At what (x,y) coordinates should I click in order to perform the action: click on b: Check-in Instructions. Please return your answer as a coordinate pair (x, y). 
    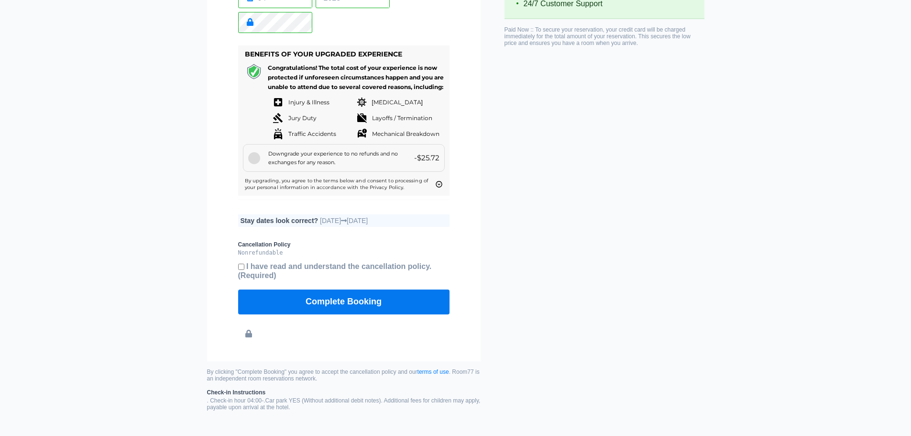
    Looking at the image, I should click on (344, 392).